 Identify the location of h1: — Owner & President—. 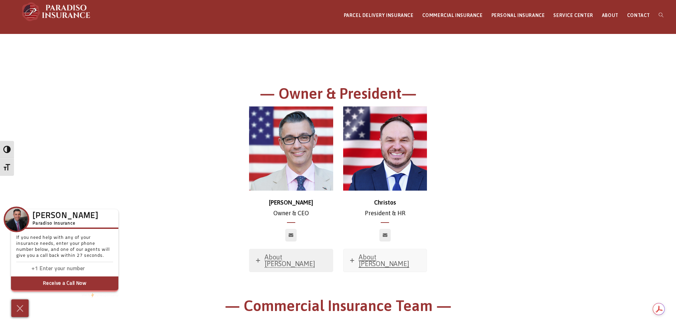
(338, 95).